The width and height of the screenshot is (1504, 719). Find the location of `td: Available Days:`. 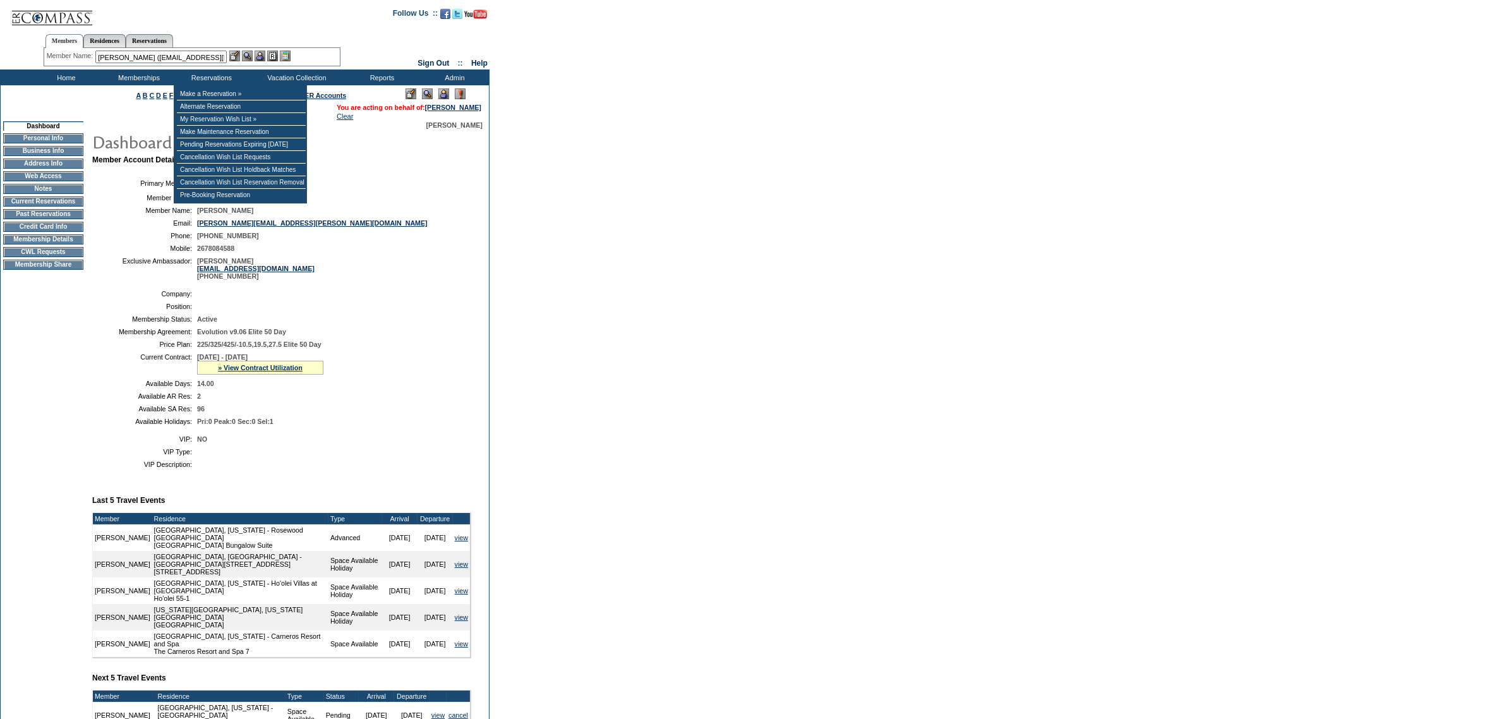

td: Available Days: is located at coordinates (145, 383).